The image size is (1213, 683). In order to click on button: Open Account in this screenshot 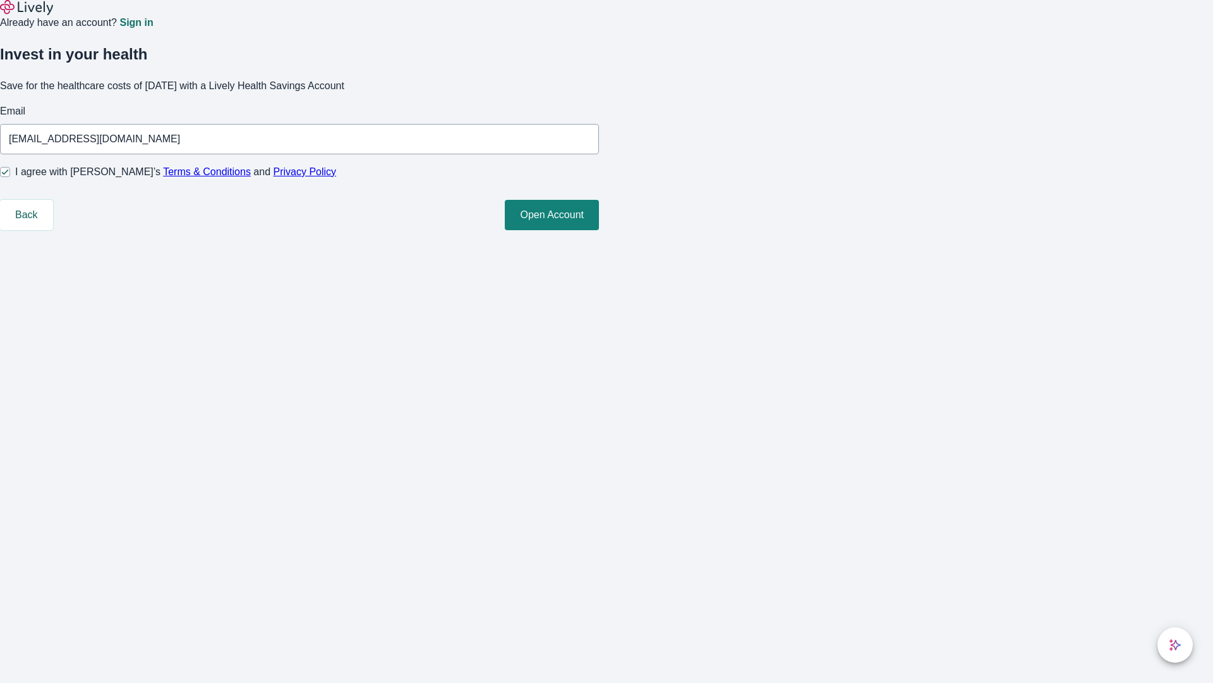, I will do `click(552, 215)`.